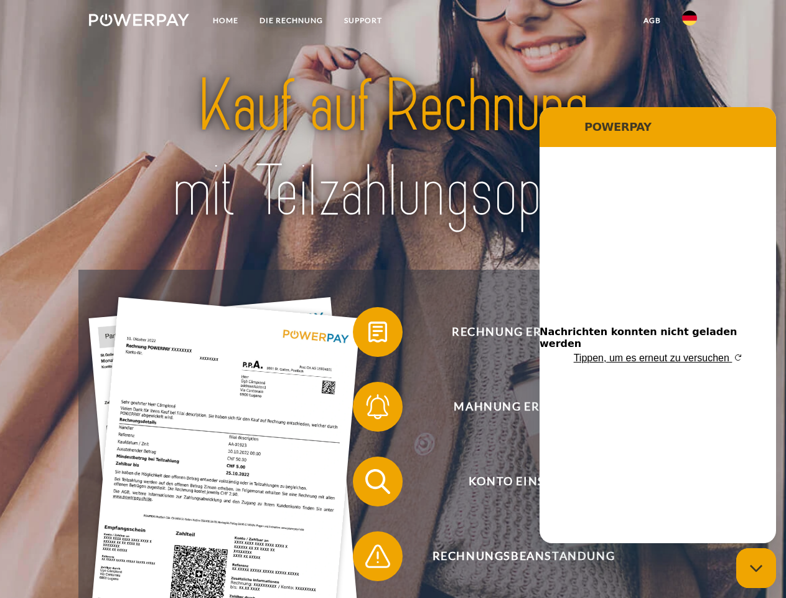 The height and width of the screenshot is (598, 786). I want to click on span: Konto einsehen, so click(524, 481).